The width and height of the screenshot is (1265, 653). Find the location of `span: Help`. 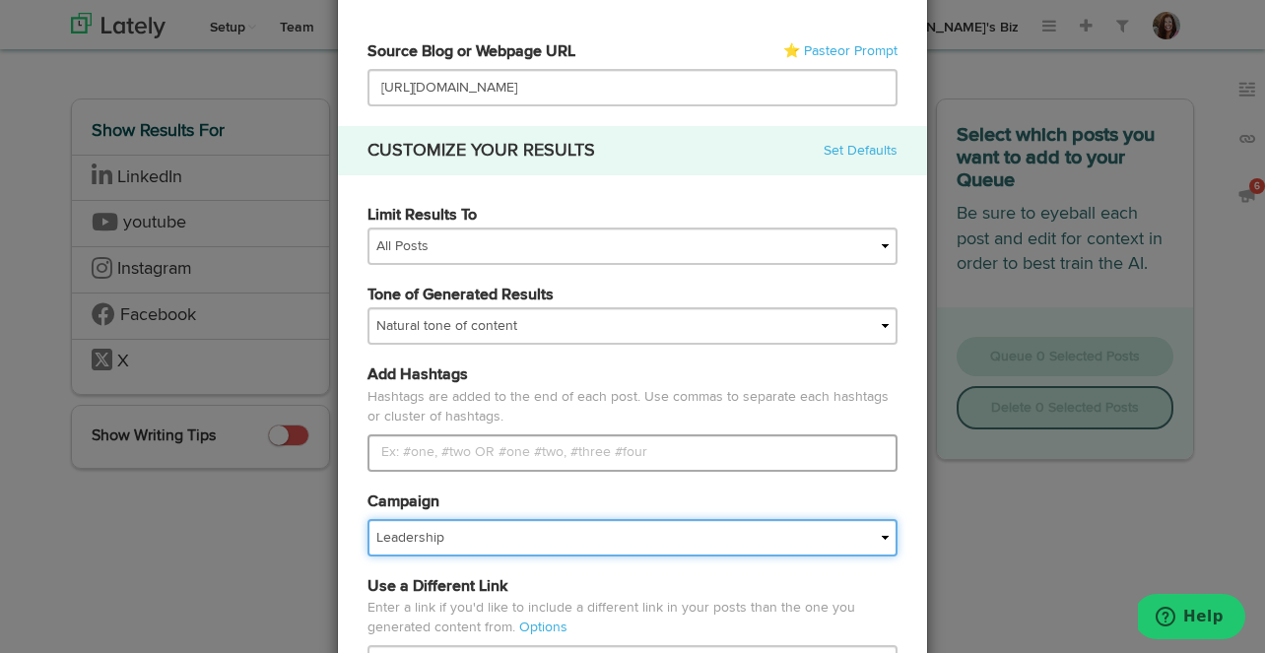

span: Help is located at coordinates (65, 23).